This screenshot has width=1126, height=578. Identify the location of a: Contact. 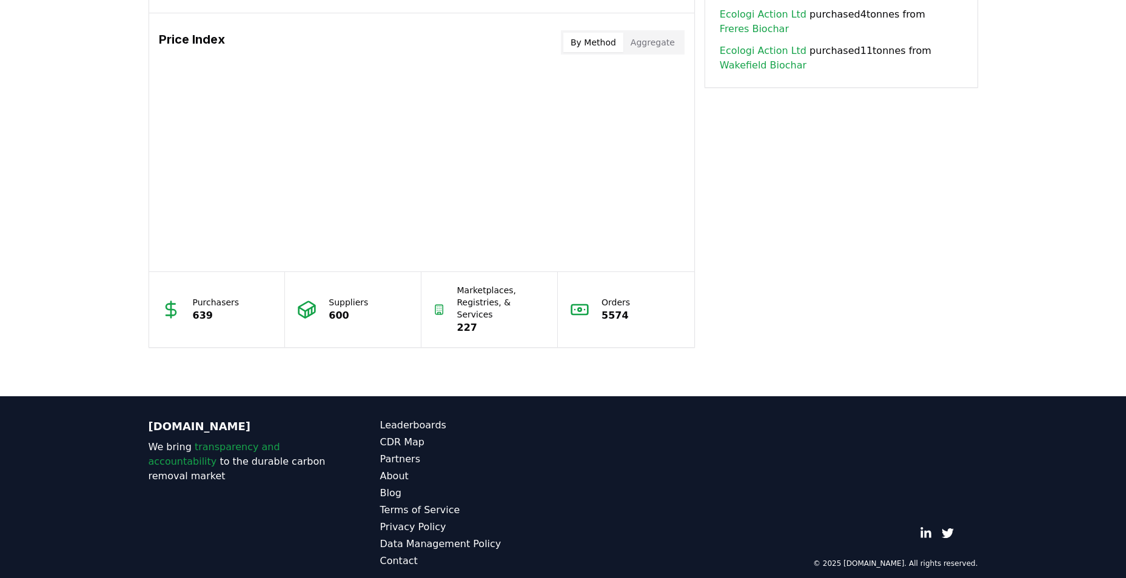
(472, 561).